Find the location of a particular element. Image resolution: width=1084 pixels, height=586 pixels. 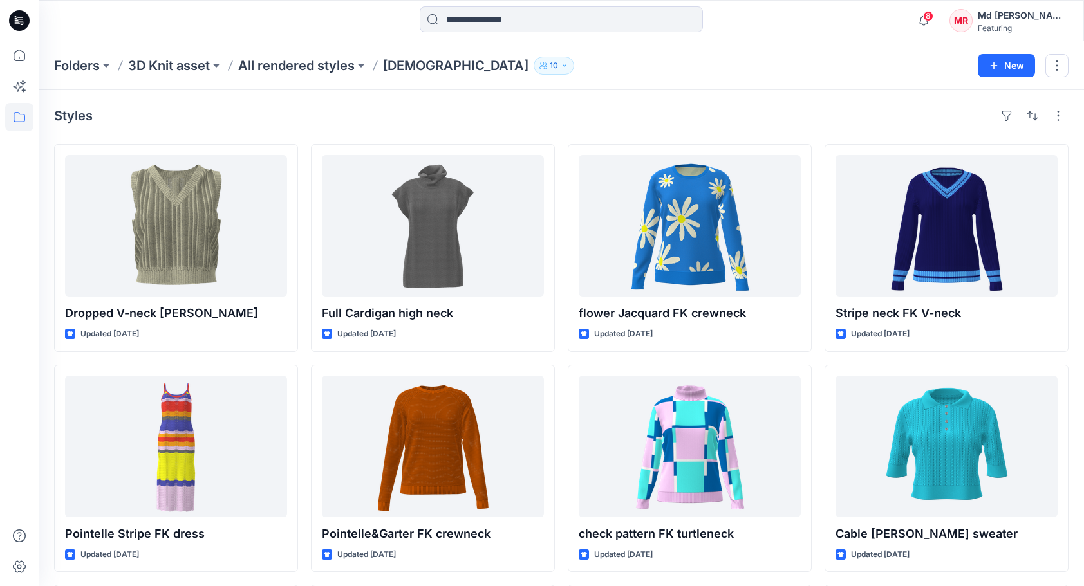

p: All rendered styles is located at coordinates (296, 66).